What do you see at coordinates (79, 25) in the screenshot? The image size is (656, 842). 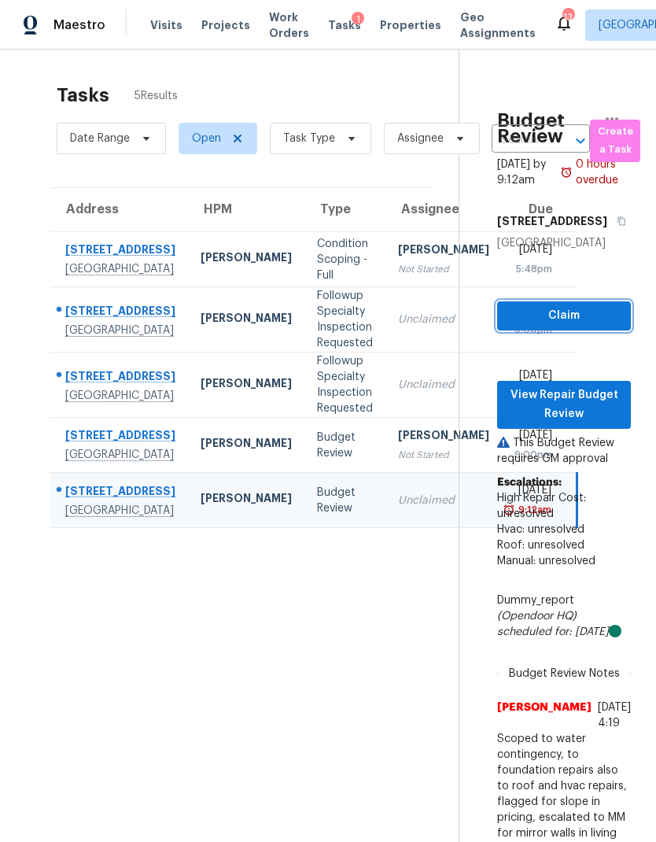 I see `span: Maestro` at bounding box center [79, 25].